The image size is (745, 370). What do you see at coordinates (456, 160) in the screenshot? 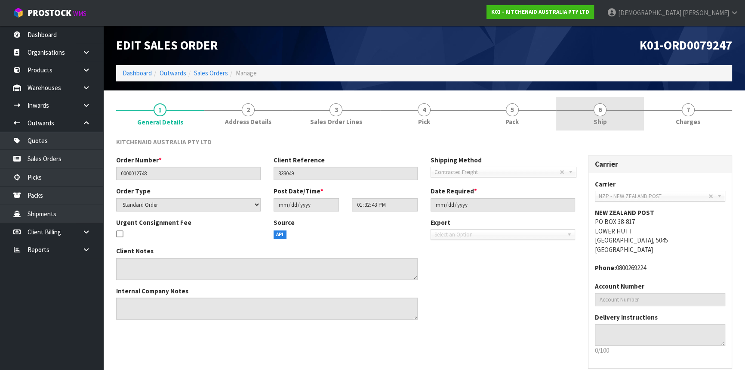
I see `label: Shipping Method` at bounding box center [456, 160].